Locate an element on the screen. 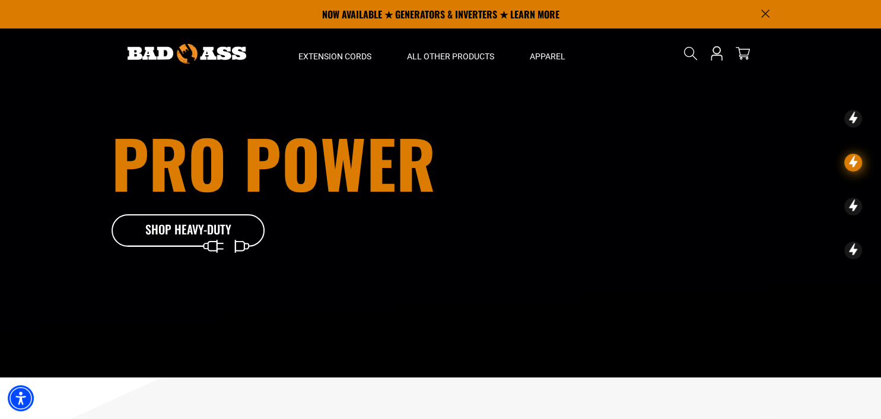 The height and width of the screenshot is (419, 881). span: All Other Products is located at coordinates (450, 56).